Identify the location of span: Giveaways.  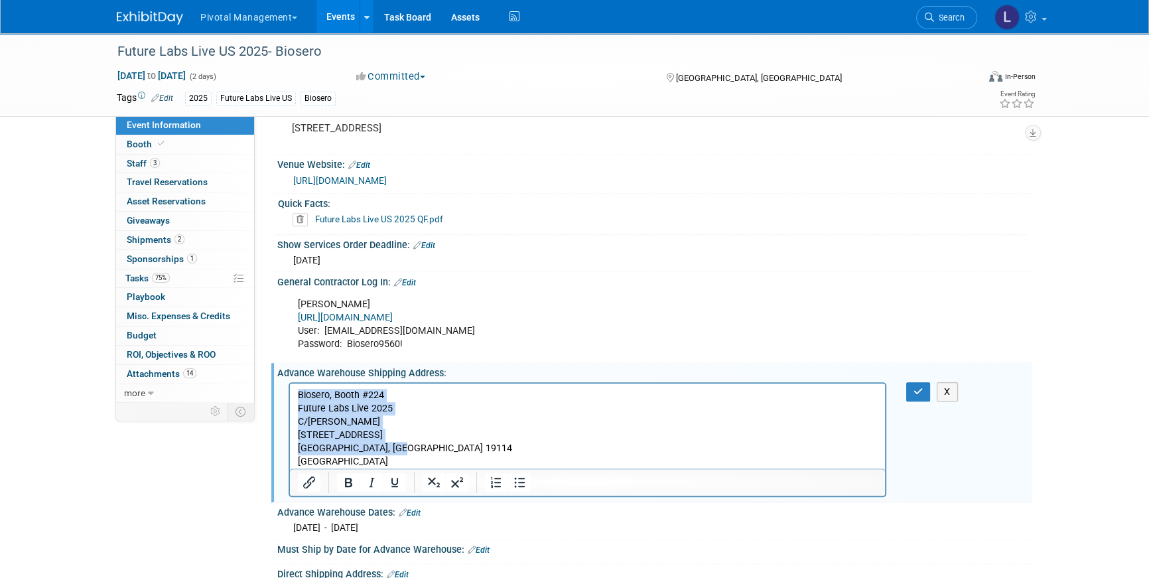
(148, 220).